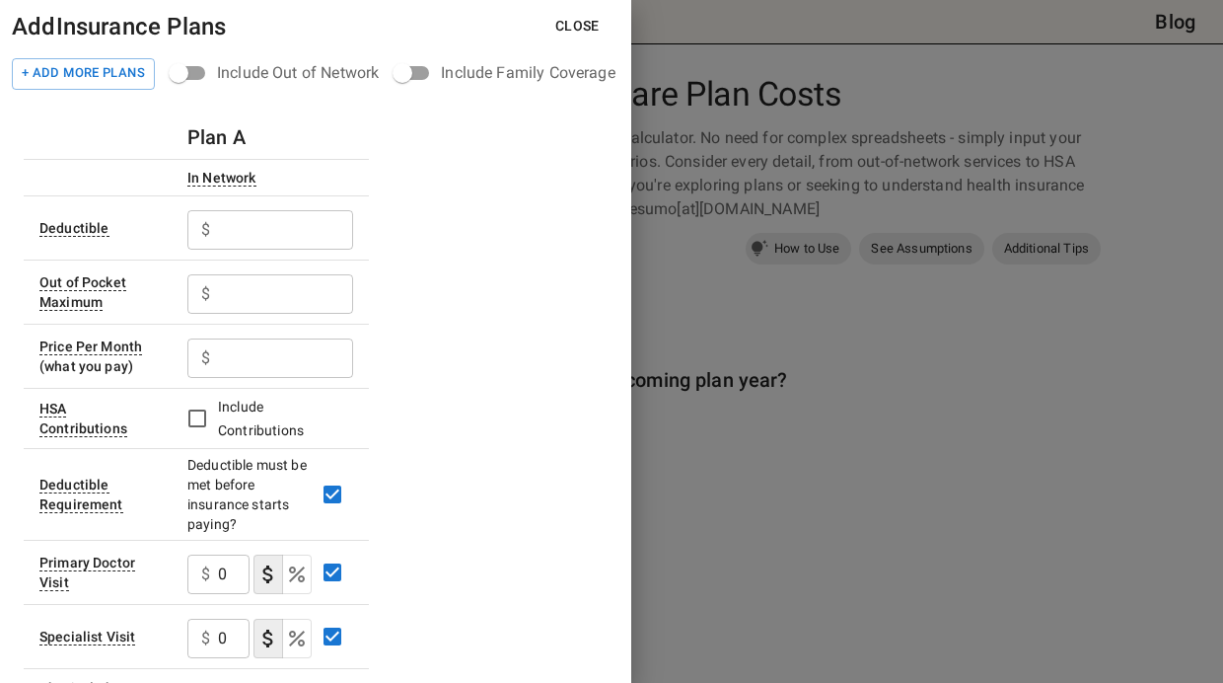 This screenshot has height=683, width=1223. What do you see at coordinates (528, 73) in the screenshot?
I see `div: Include Family Coverage` at bounding box center [528, 73].